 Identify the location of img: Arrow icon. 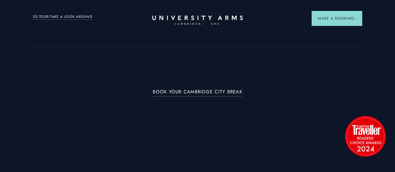
(355, 18).